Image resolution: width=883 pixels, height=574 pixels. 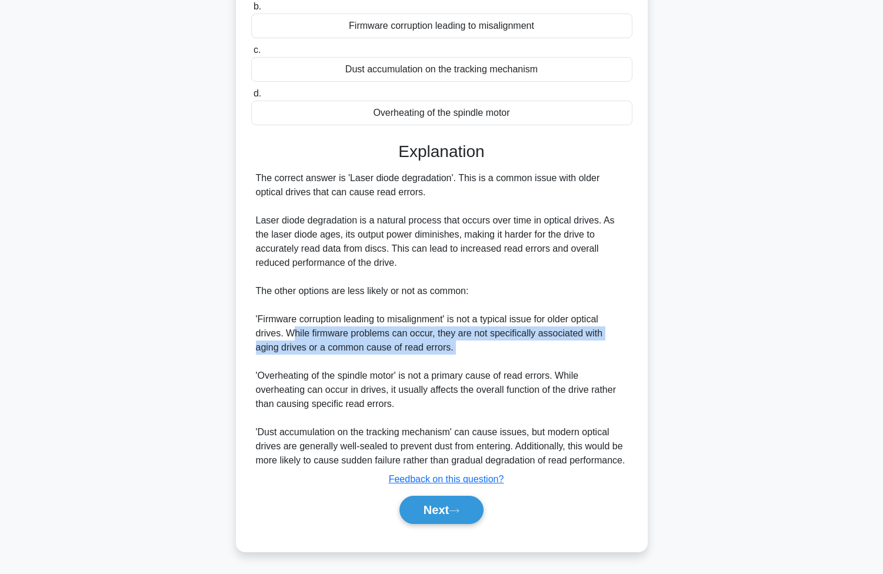 I want to click on div: The correct answer is 'Laser diode degradation'. This is a common issue with older optical drives..., so click(x=442, y=320).